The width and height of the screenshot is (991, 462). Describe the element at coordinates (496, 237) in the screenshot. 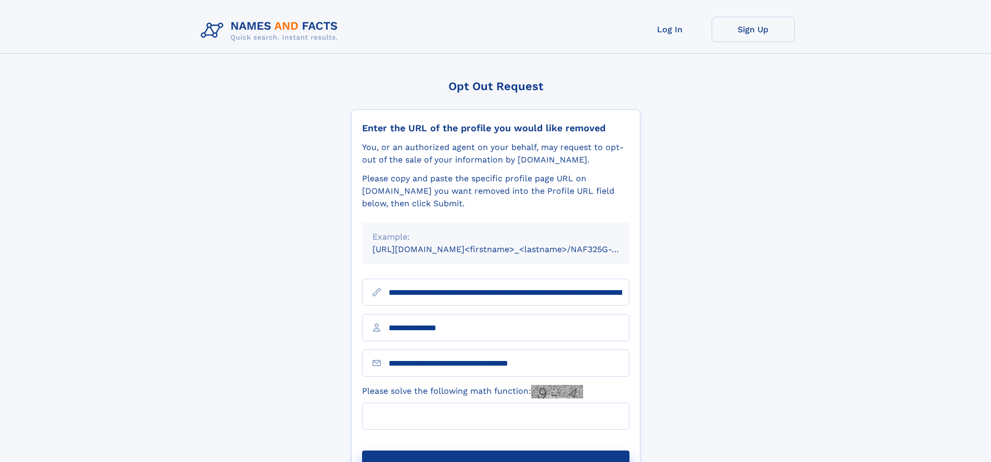

I see `div: Example:` at that location.